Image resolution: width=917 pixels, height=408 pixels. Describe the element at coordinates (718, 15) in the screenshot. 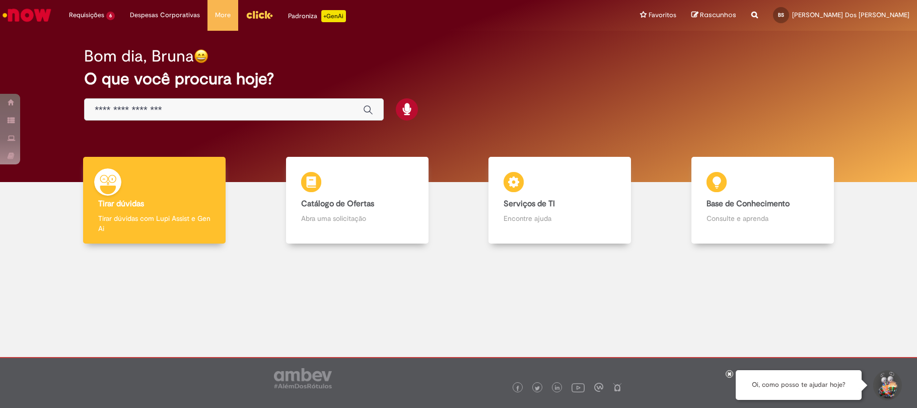

I see `span: Rascunhos` at that location.